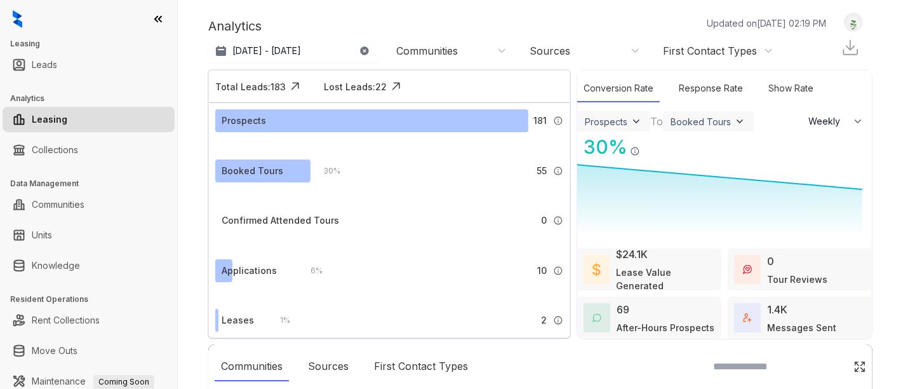  I want to click on div: Show Rate, so click(790, 88).